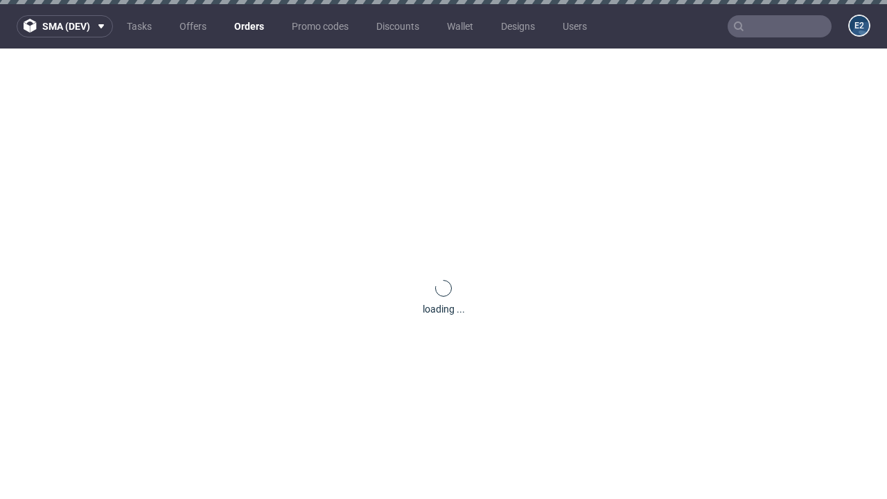 This screenshot has width=887, height=499. I want to click on a: Promo codes, so click(320, 26).